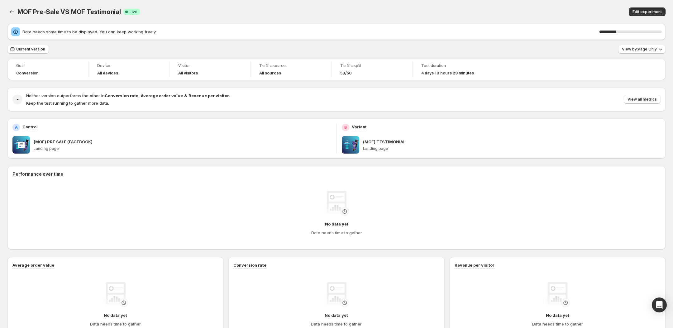 This screenshot has height=328, width=673. Describe the element at coordinates (250, 265) in the screenshot. I see `h3: Conversion rate` at that location.